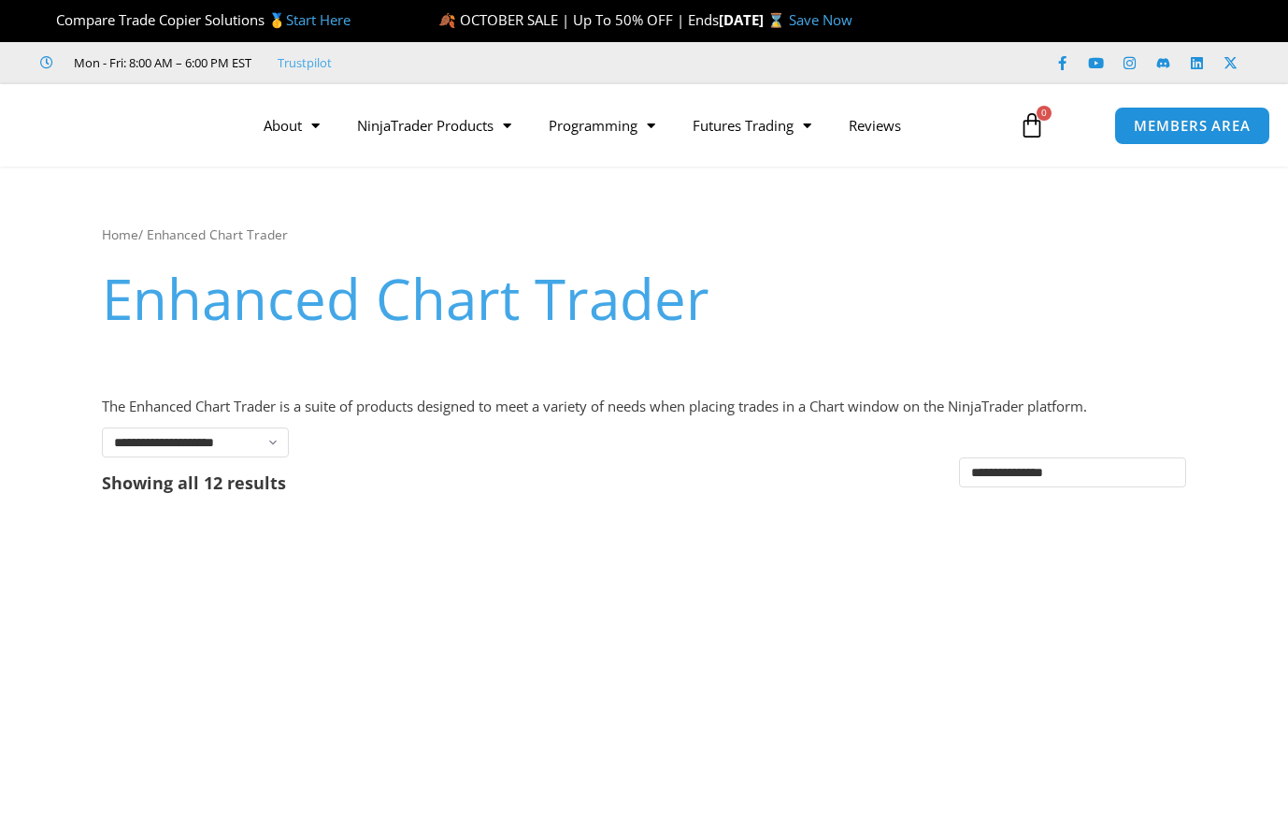 This screenshot has height=827, width=1288. Describe the element at coordinates (643, 671) in the screenshot. I see `img: Essential Chart Trader Tools` at that location.